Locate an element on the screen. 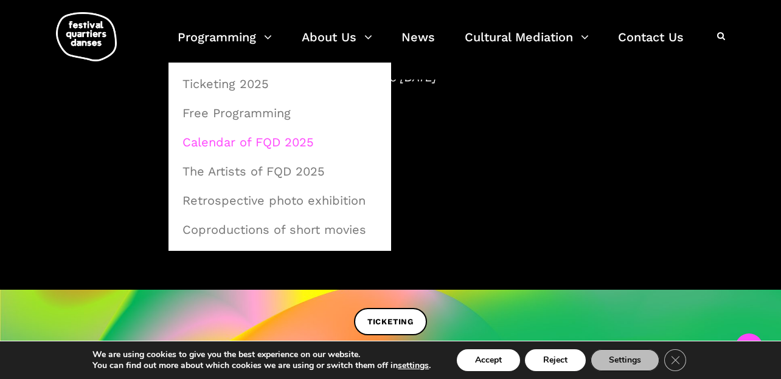 This screenshot has width=781, height=379. p: We are using cookies to give you the best experience on our website. is located at coordinates (261, 355).